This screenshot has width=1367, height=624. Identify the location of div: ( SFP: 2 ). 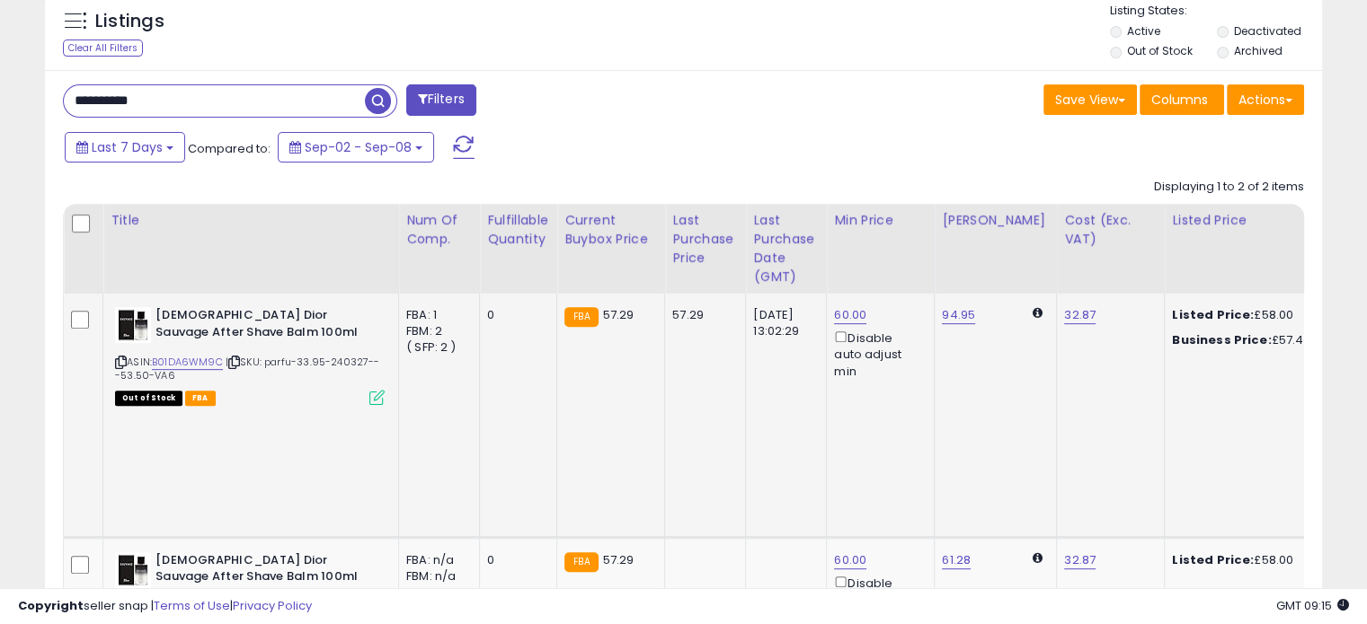
(436, 348).